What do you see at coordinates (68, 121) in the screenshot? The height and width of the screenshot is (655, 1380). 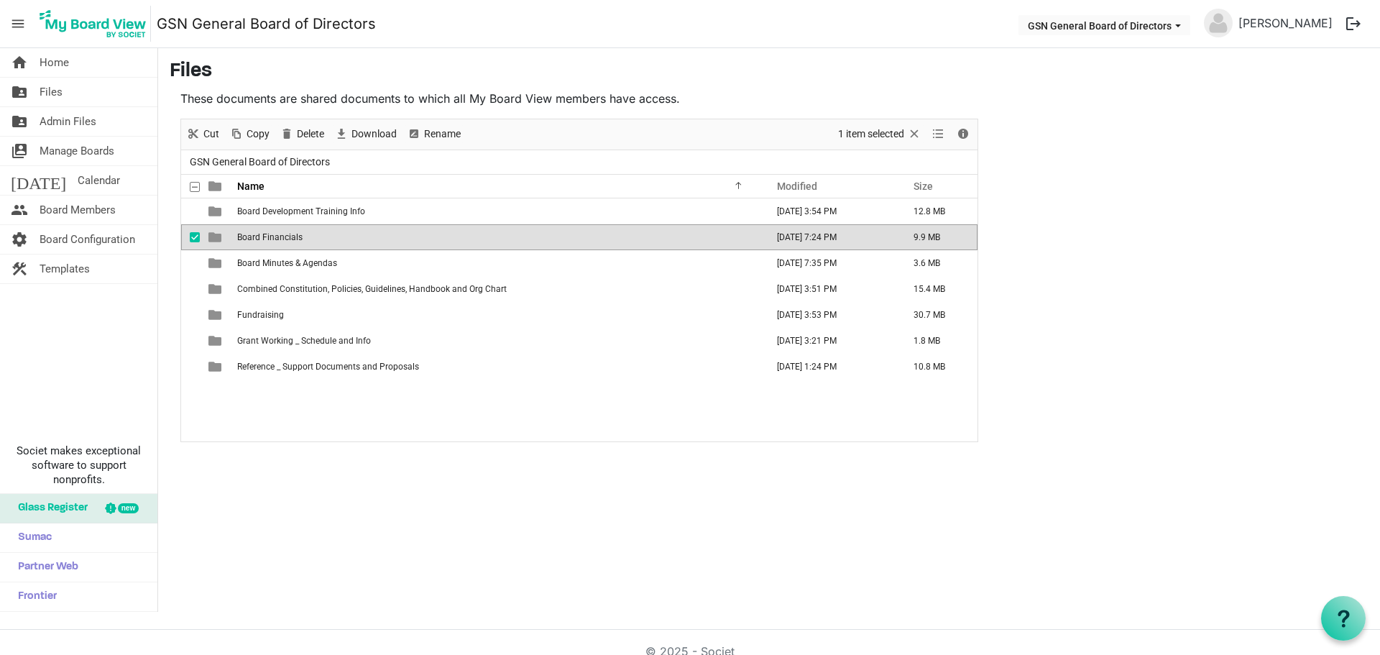 I see `span: Admin Files` at bounding box center [68, 121].